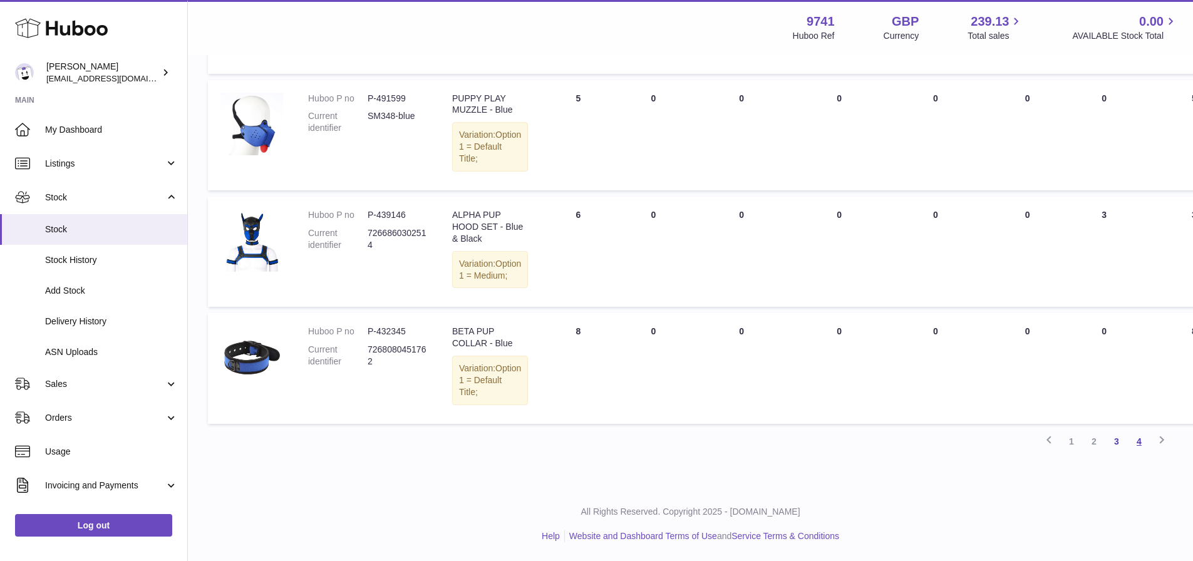  Describe the element at coordinates (578, 252) in the screenshot. I see `td: 6` at that location.